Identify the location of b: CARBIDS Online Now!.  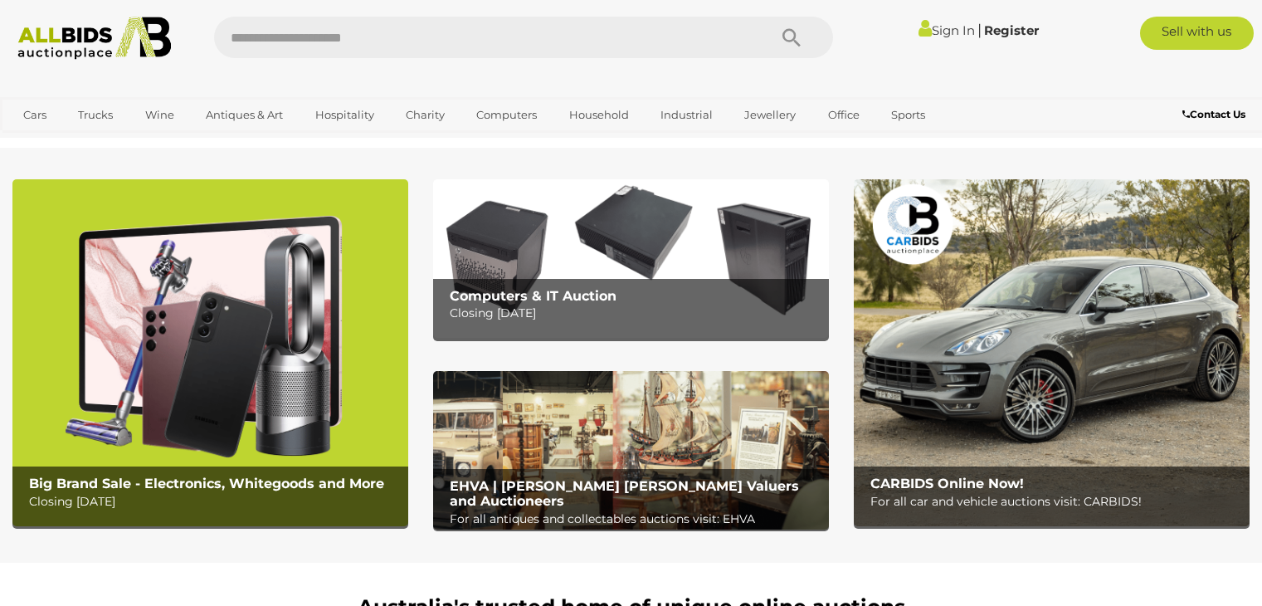
(947, 483).